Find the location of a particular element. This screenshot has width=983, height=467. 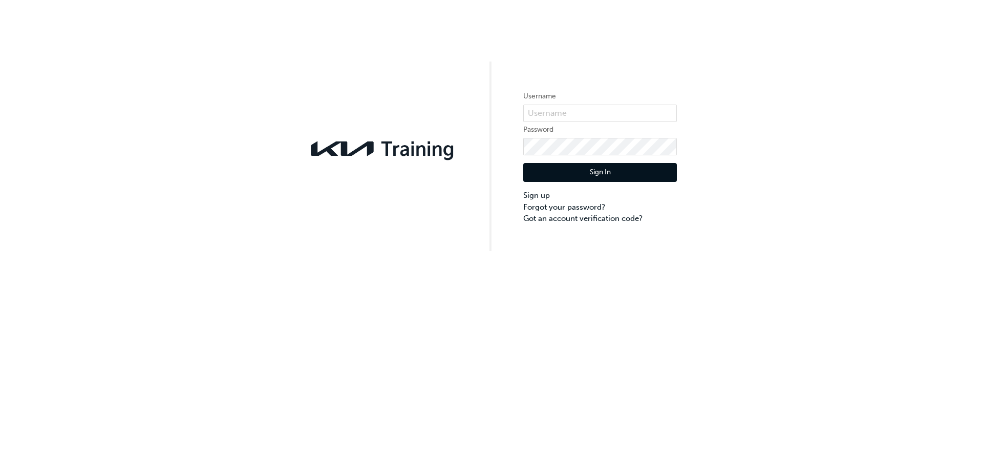

label: Username is located at coordinates (600, 96).